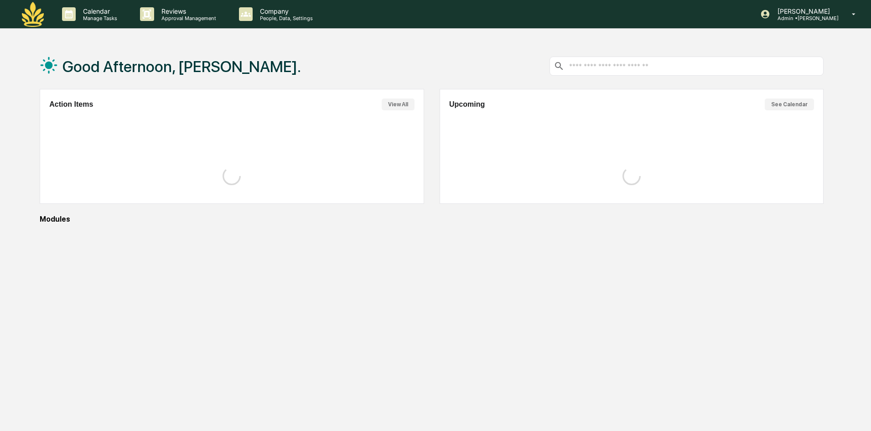 The width and height of the screenshot is (871, 431). Describe the element at coordinates (285, 11) in the screenshot. I see `p: Company` at that location.